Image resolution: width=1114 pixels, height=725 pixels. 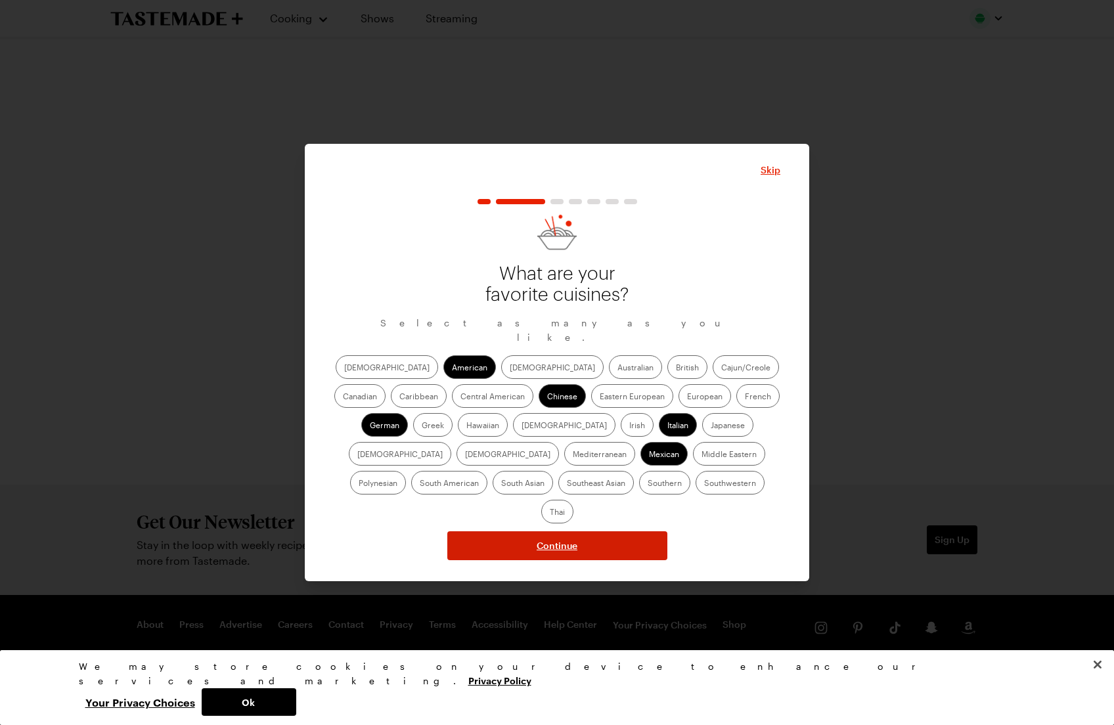 What do you see at coordinates (470, 367) in the screenshot?
I see `label: American` at bounding box center [470, 367].